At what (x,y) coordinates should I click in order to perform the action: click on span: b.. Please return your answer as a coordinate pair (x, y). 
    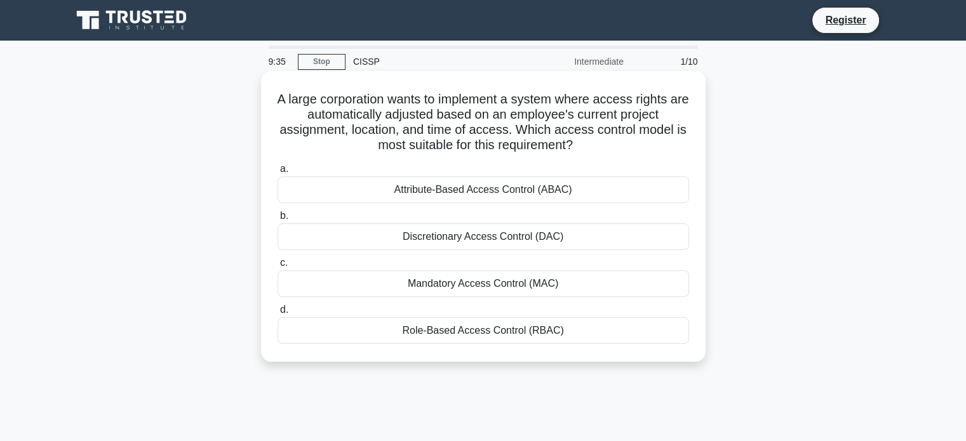
    Looking at the image, I should click on (284, 215).